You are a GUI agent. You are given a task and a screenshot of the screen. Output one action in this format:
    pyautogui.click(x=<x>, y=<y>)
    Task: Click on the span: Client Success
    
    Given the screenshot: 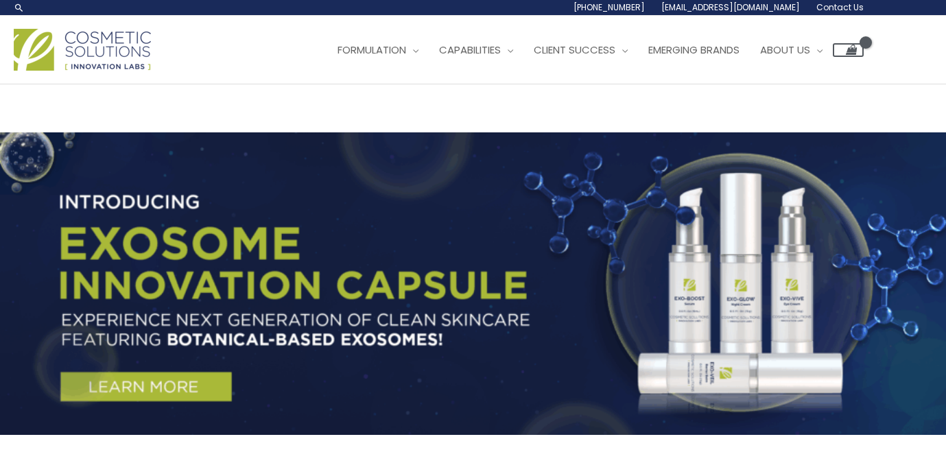 What is the action you would take?
    pyautogui.click(x=574, y=49)
    